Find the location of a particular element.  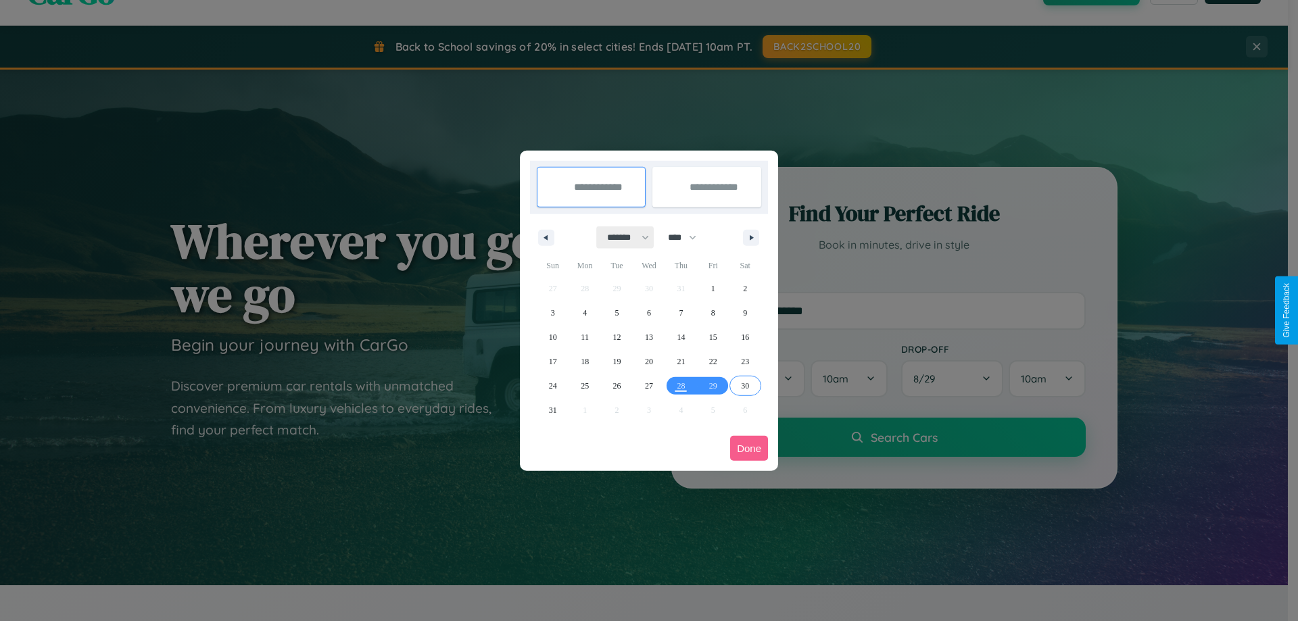

span: 14 is located at coordinates (681, 337).